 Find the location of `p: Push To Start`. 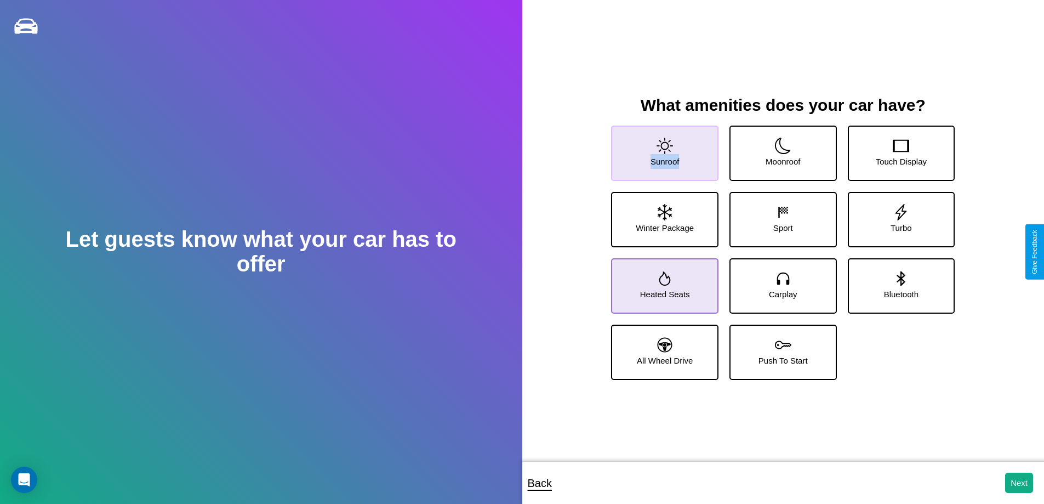

p: Push To Start is located at coordinates (783, 360).